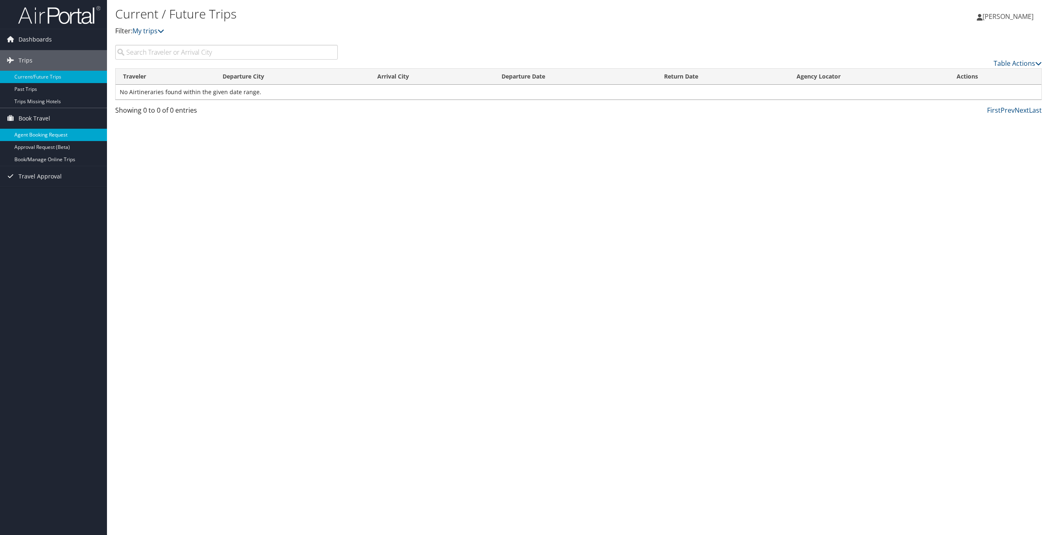 This screenshot has height=535, width=1050. Describe the element at coordinates (432, 76) in the screenshot. I see `th: Arrival City: activate to sort column ascending` at that location.